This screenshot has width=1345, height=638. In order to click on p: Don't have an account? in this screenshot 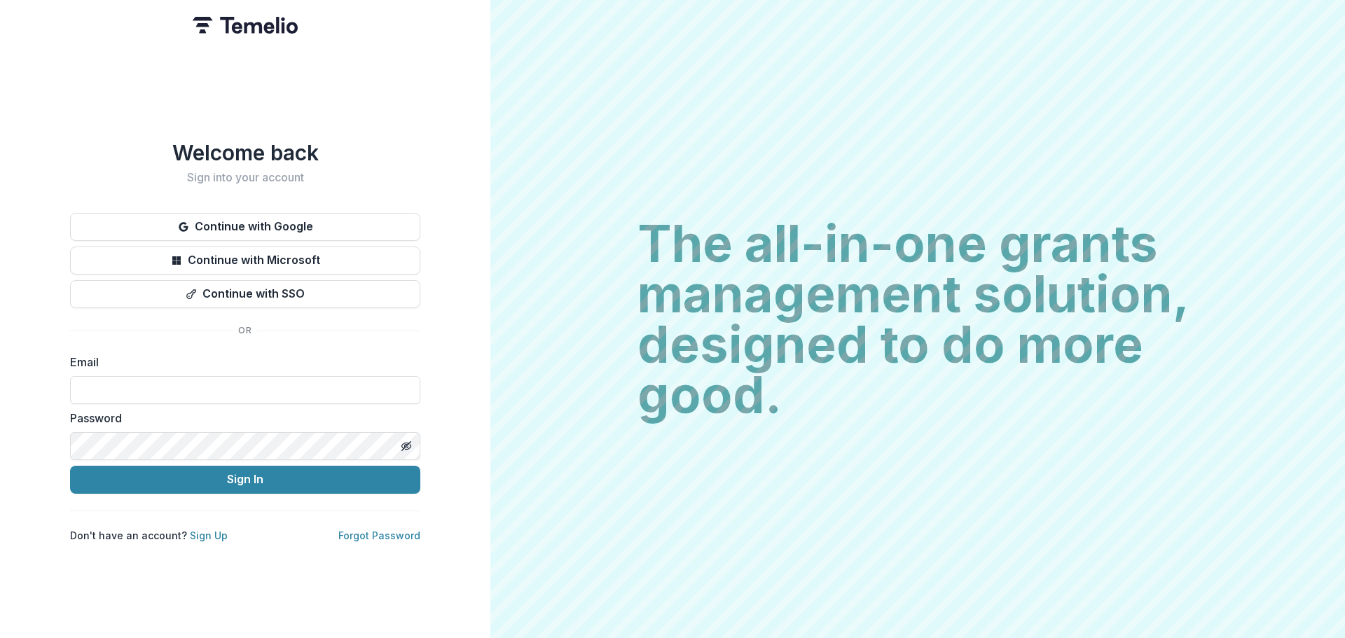, I will do `click(148, 535)`.